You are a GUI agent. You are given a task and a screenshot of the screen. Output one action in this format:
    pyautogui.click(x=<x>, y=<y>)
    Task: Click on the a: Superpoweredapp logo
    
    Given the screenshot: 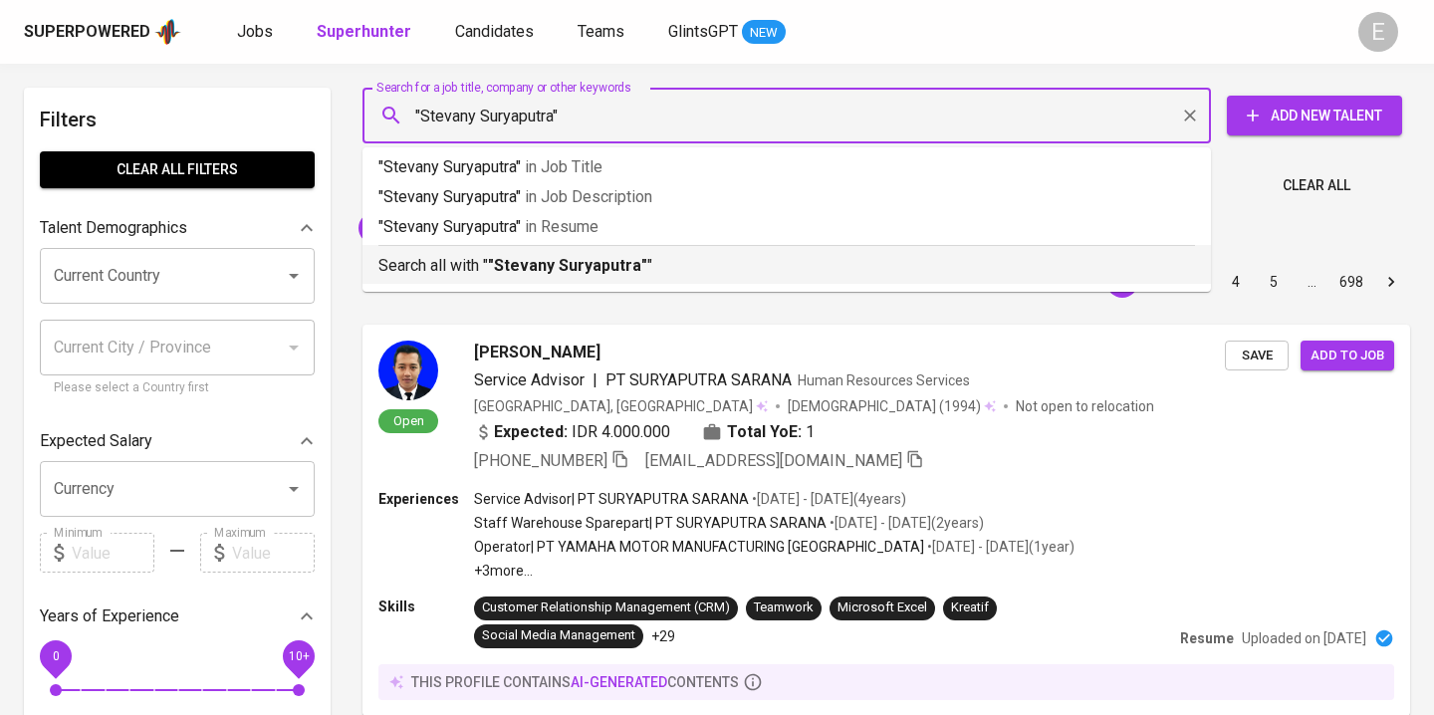 What is the action you would take?
    pyautogui.click(x=103, y=32)
    